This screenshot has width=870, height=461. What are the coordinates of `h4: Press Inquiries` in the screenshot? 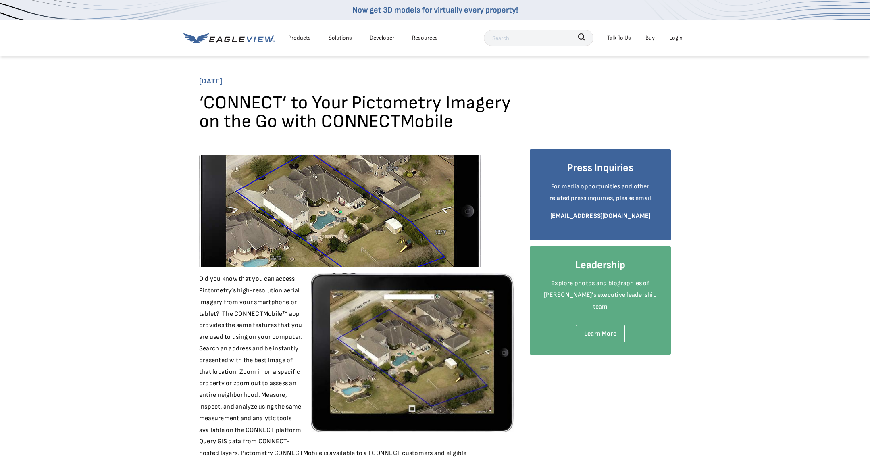 It's located at (600, 168).